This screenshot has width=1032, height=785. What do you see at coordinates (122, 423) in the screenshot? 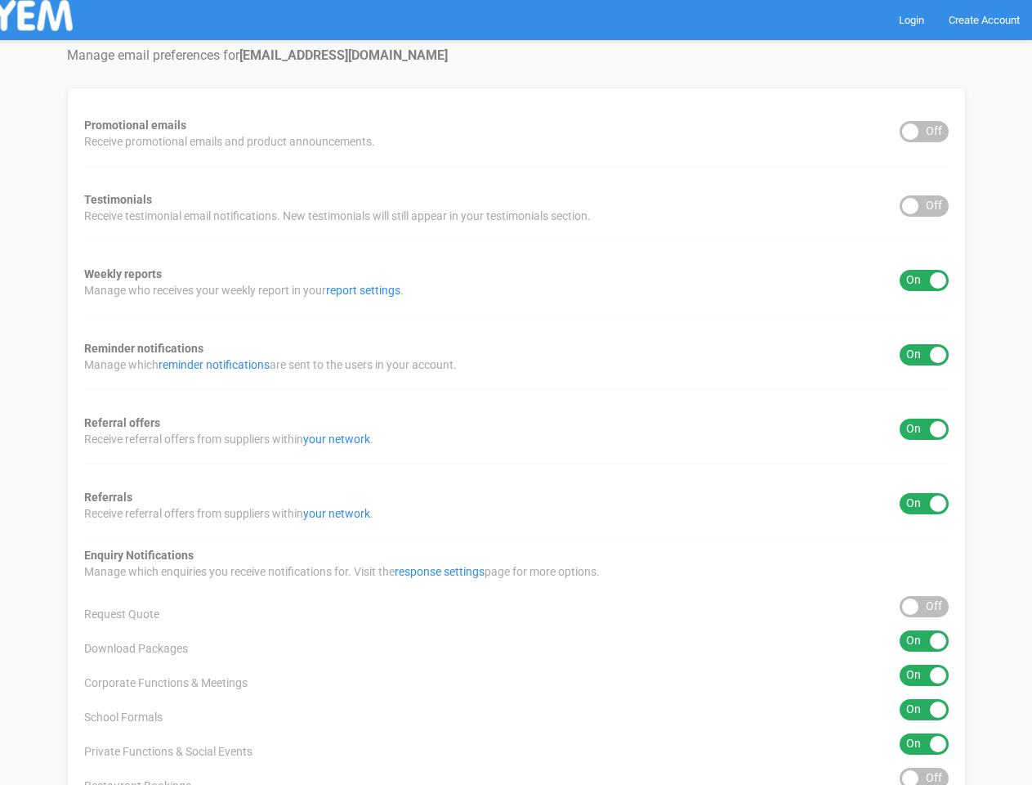
I see `strong: Referral offers` at bounding box center [122, 423].